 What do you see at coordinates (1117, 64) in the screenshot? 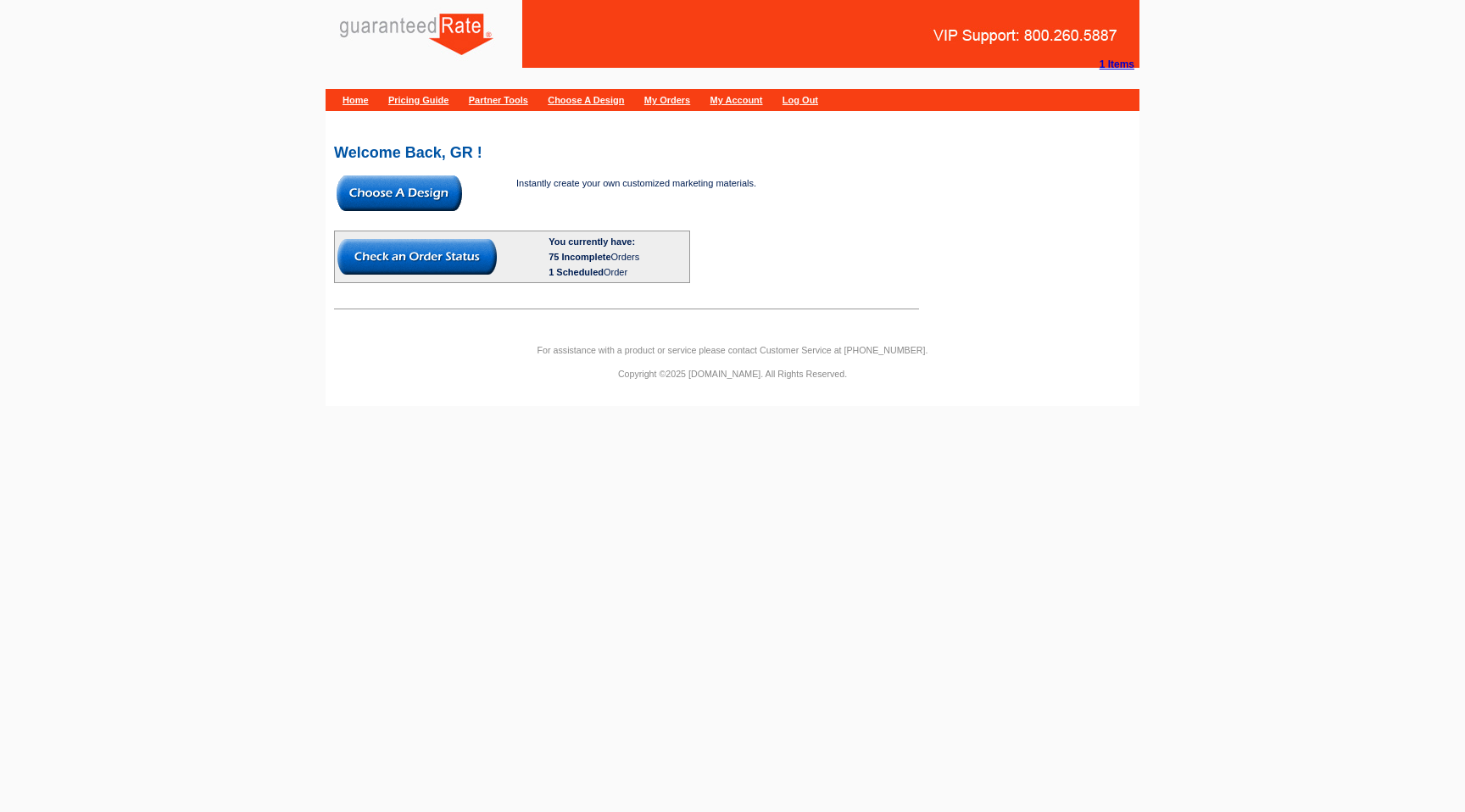
I see `strong: 1 Items` at bounding box center [1117, 64].